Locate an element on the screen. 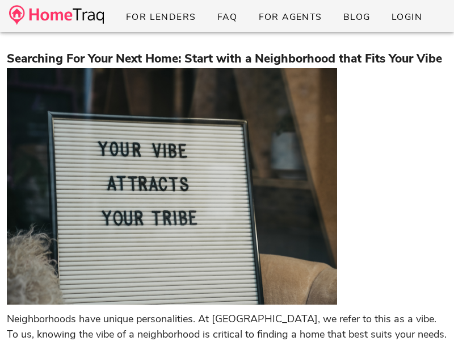 The height and width of the screenshot is (341, 454). span: For Agents is located at coordinates (290, 17).